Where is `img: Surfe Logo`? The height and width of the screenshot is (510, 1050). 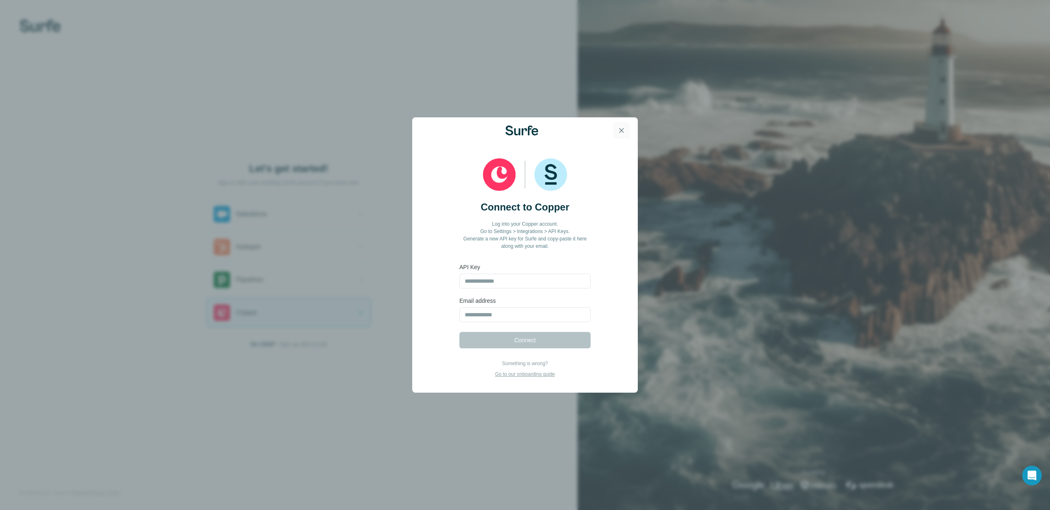 img: Surfe Logo is located at coordinates (522, 130).